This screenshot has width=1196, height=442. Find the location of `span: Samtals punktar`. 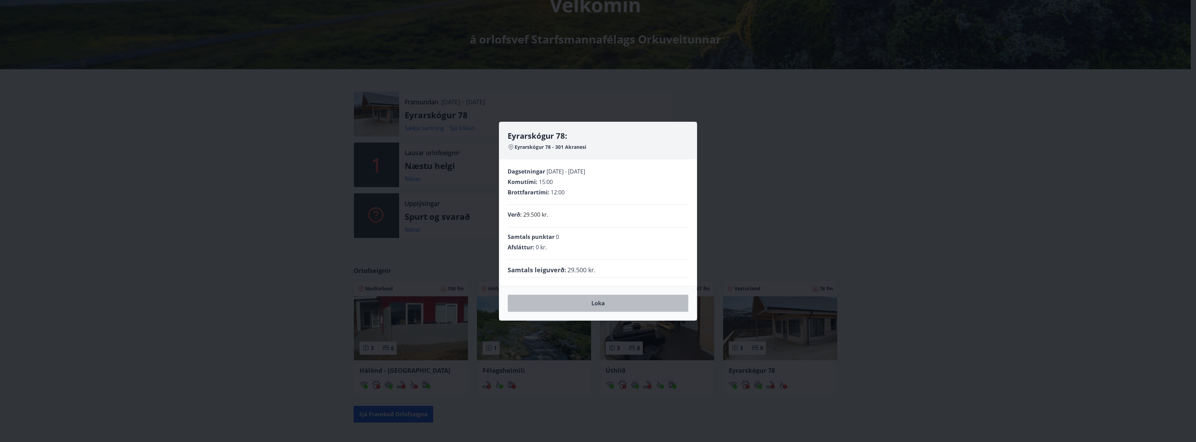

span: Samtals punktar is located at coordinates (531, 237).